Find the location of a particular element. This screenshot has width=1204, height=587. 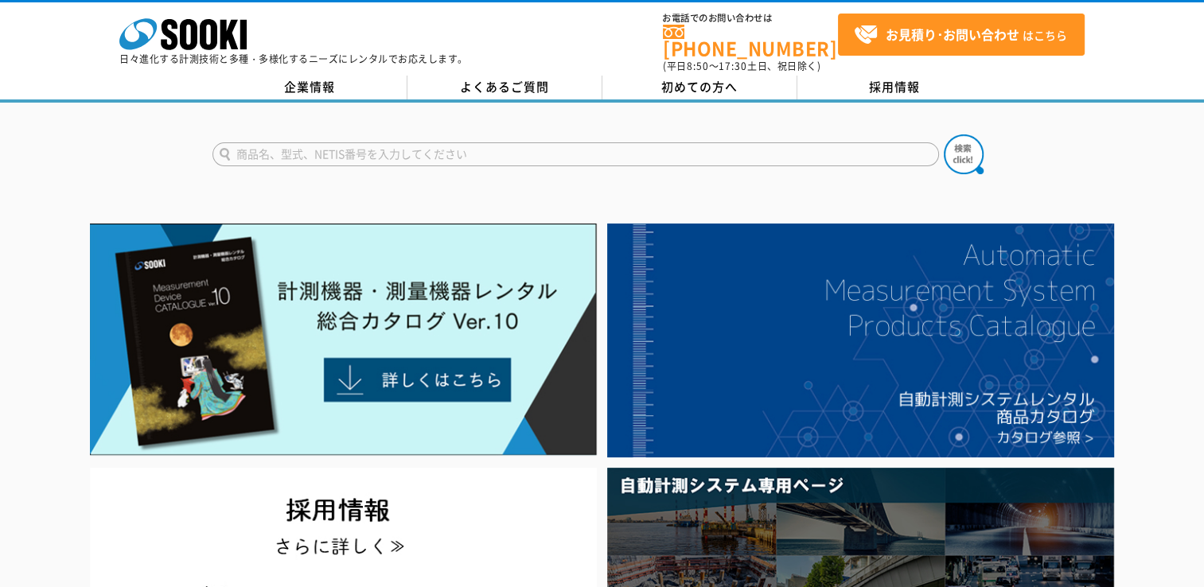

span: はこちら is located at coordinates (960, 35).